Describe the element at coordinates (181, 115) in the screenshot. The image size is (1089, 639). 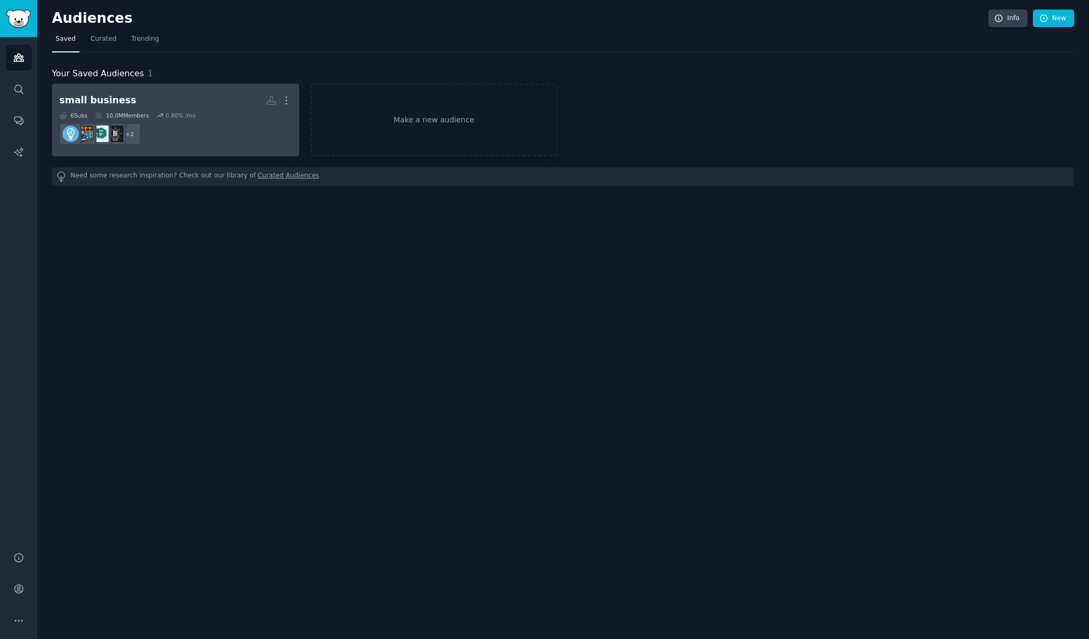
I see `div: 0.80 % /mo` at that location.